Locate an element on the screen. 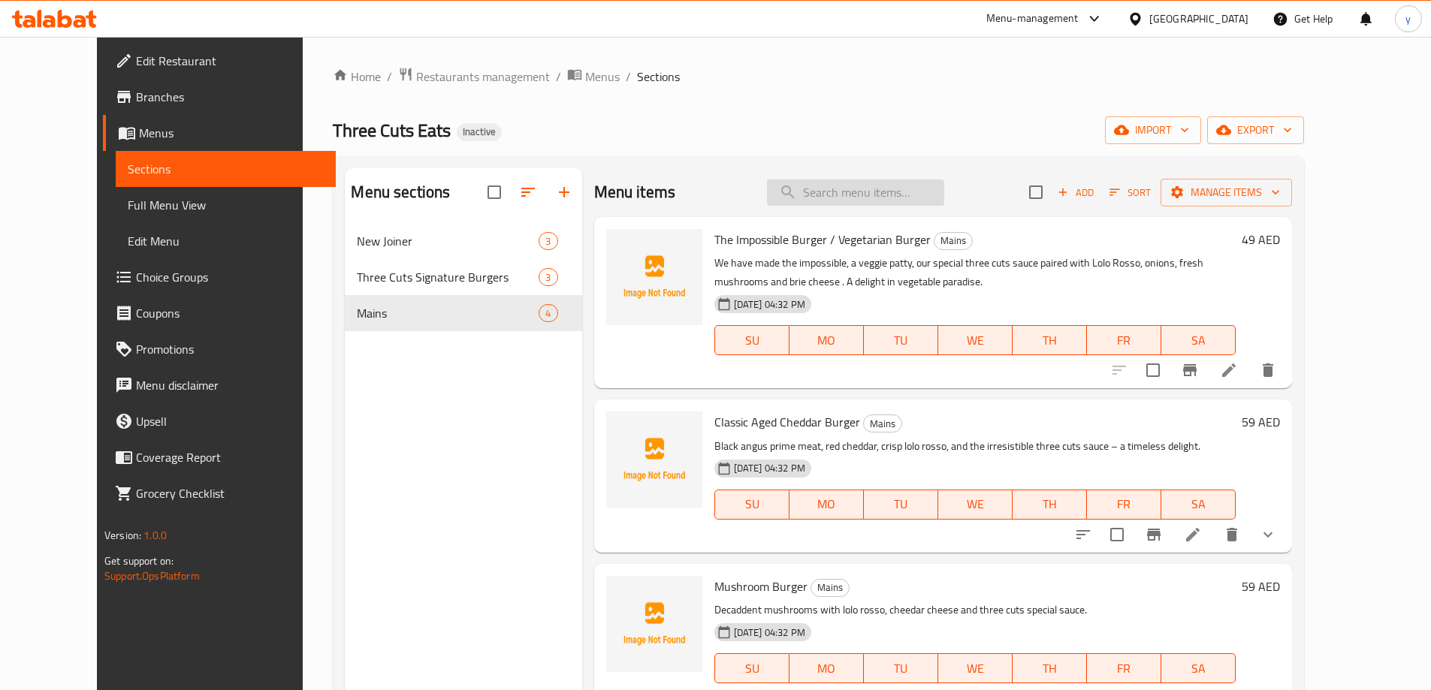 Image resolution: width=1431 pixels, height=690 pixels. a: Full Menu View is located at coordinates (225, 205).